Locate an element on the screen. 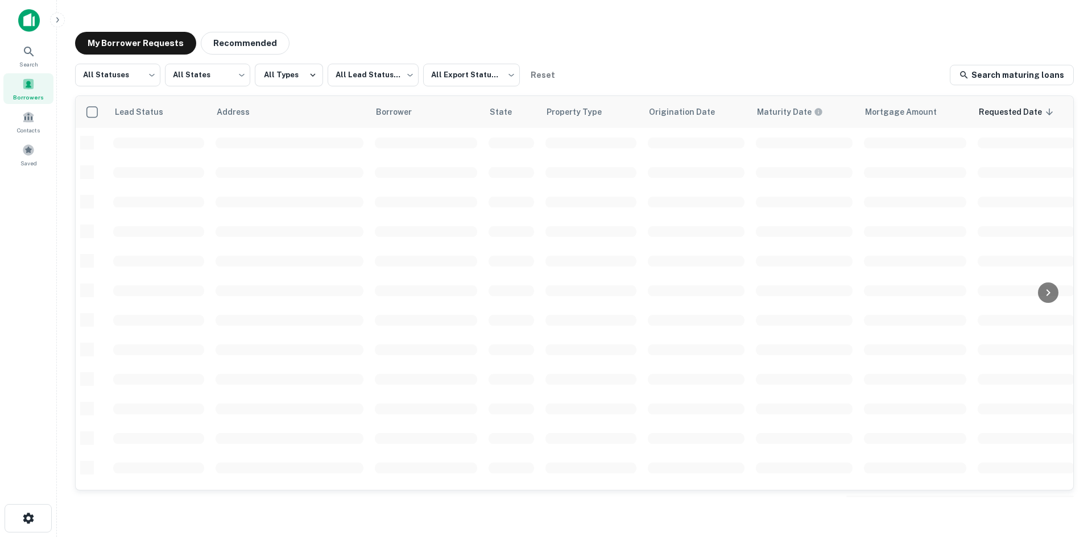 Image resolution: width=1092 pixels, height=537 pixels. button: Reset is located at coordinates (542, 75).